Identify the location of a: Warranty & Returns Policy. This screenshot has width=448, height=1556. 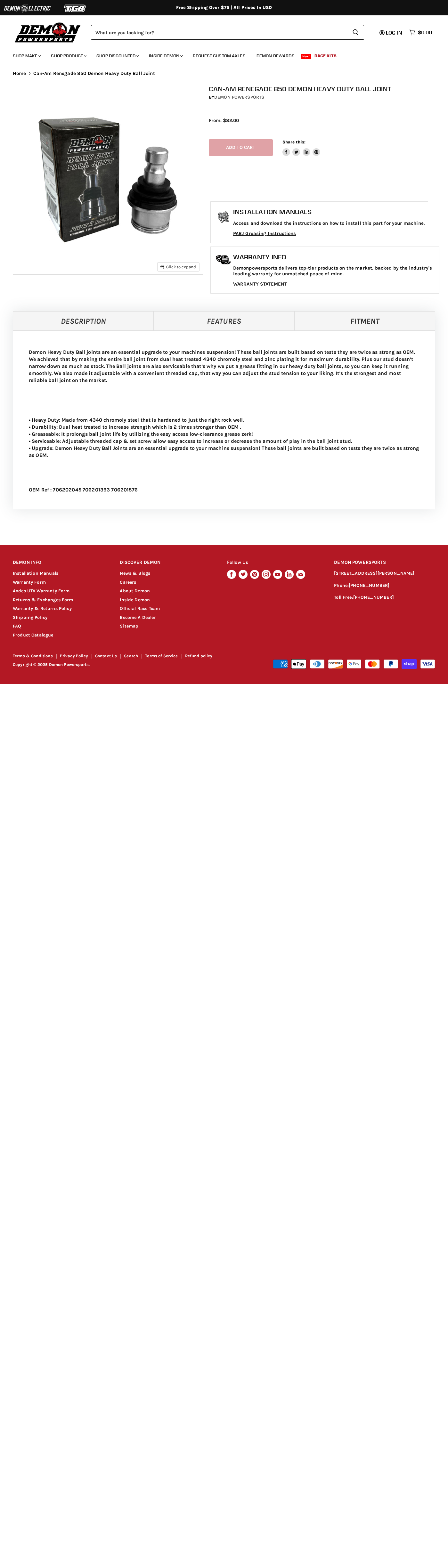
(42, 608).